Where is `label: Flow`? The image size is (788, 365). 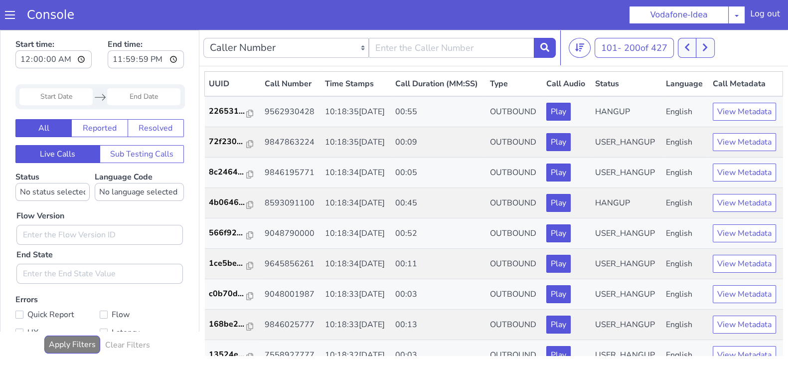 label: Flow is located at coordinates (141, 284).